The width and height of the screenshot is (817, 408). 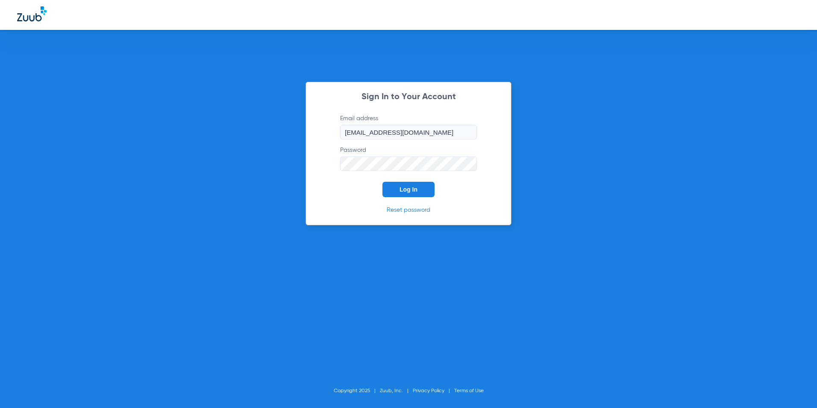 I want to click on a: Privacy Policy, so click(x=429, y=391).